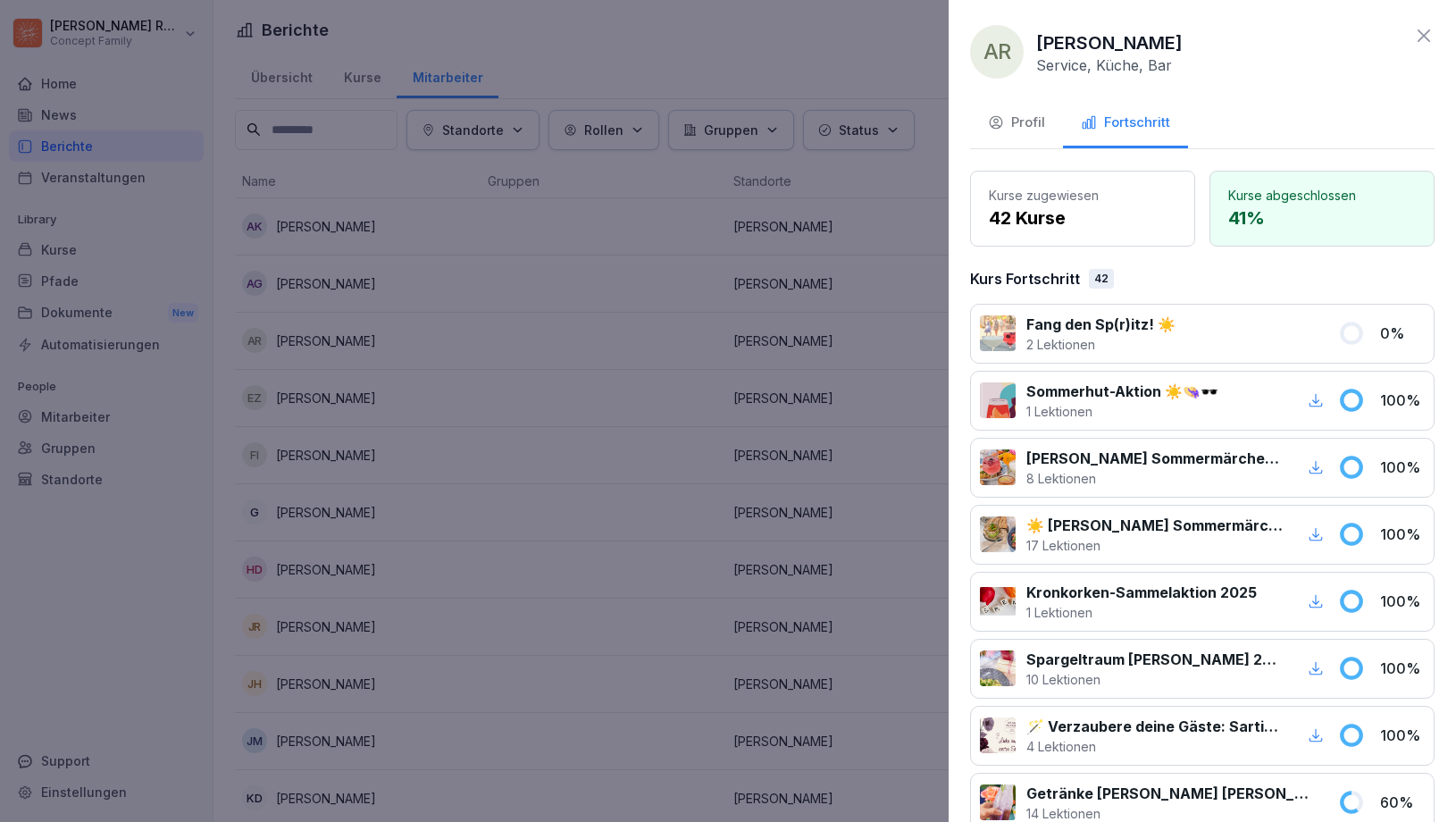 This screenshot has width=1456, height=822. What do you see at coordinates (1083, 218) in the screenshot?
I see `p: 42 Kurse` at bounding box center [1083, 218].